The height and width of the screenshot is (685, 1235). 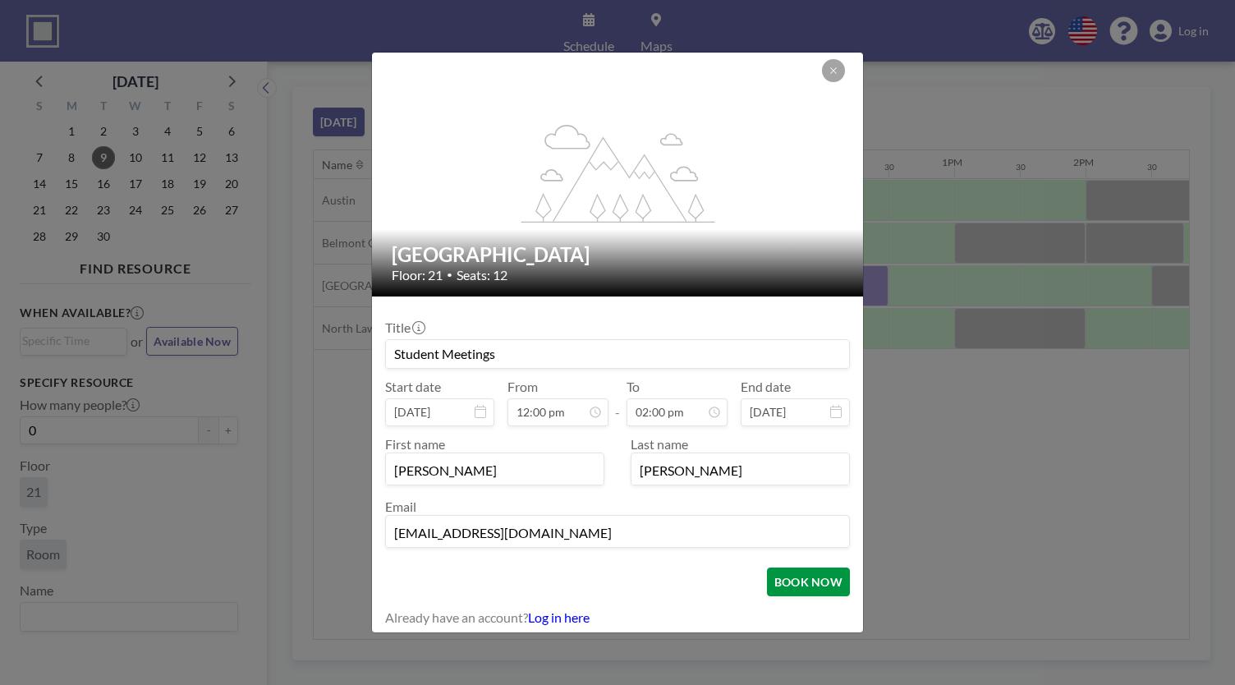 What do you see at coordinates (415, 443) in the screenshot?
I see `label: First name` at bounding box center [415, 443].